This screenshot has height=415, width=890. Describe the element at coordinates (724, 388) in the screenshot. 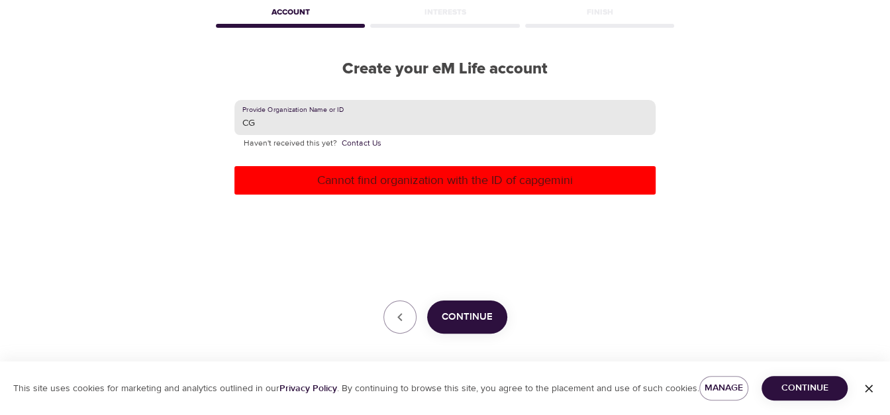

I see `span: Manage` at that location.